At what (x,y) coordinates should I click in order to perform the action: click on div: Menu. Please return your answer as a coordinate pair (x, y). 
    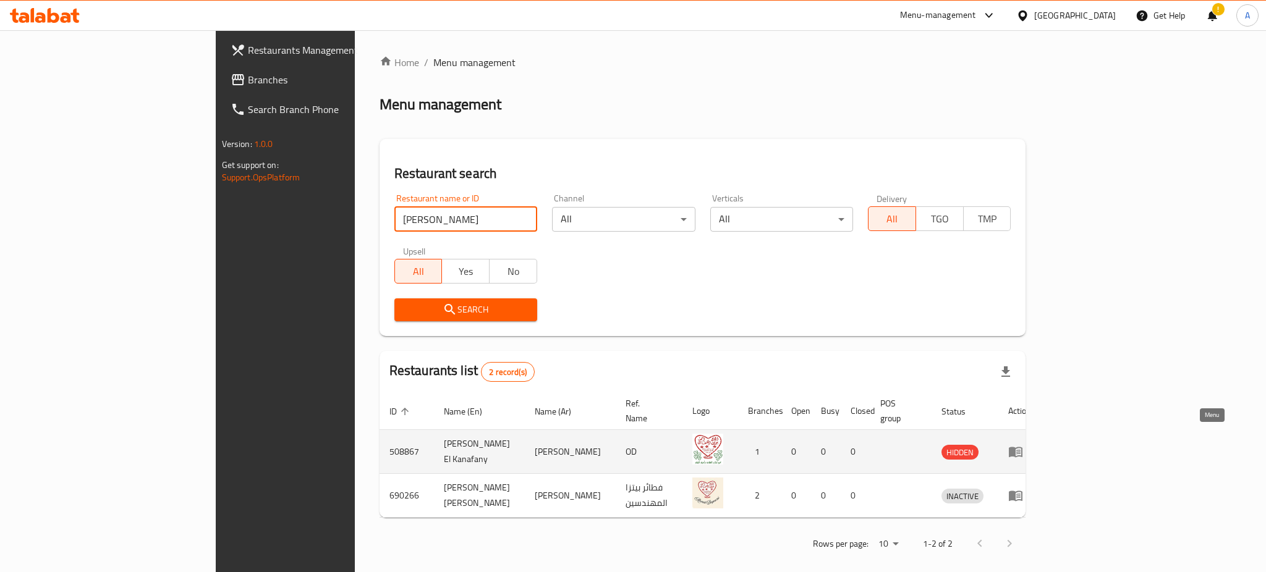
    Looking at the image, I should click on (1019, 496).